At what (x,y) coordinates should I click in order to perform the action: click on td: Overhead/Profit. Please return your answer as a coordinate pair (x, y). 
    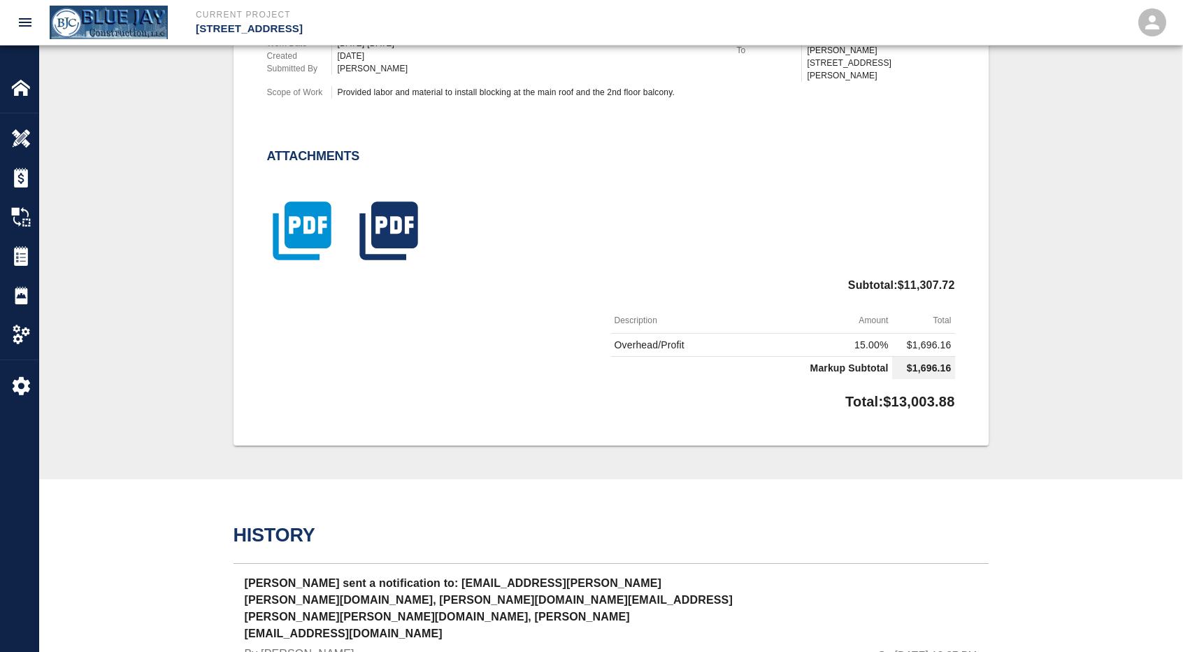
    Looking at the image, I should click on (685, 345).